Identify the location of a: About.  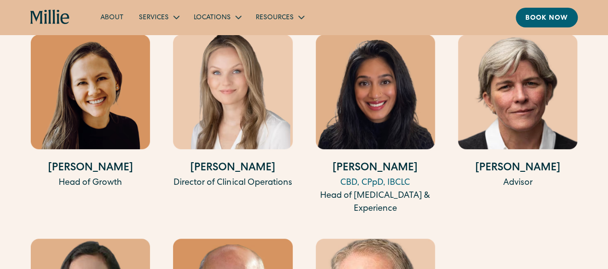
(112, 17).